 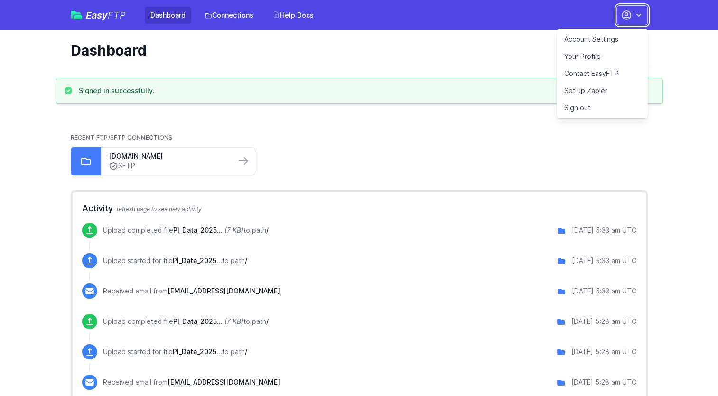 I want to click on h3: Signed in successfully., so click(x=117, y=91).